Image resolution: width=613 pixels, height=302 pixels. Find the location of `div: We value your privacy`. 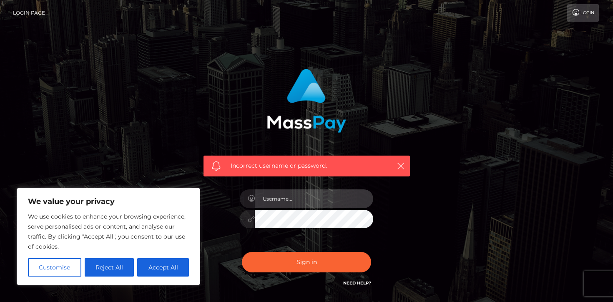

div: We value your privacy is located at coordinates (108, 236).